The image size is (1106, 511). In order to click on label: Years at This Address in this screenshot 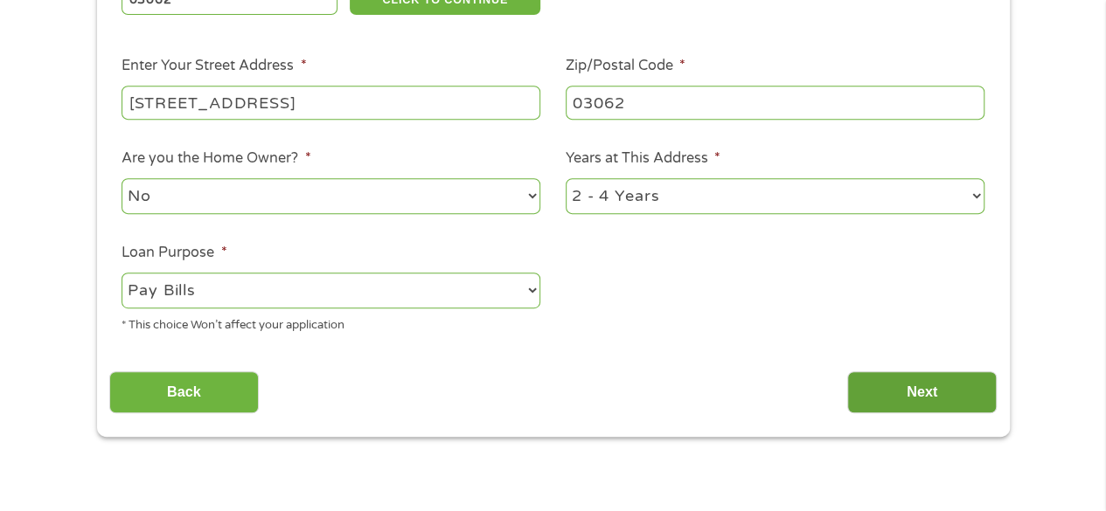, I will do `click(642, 158)`.